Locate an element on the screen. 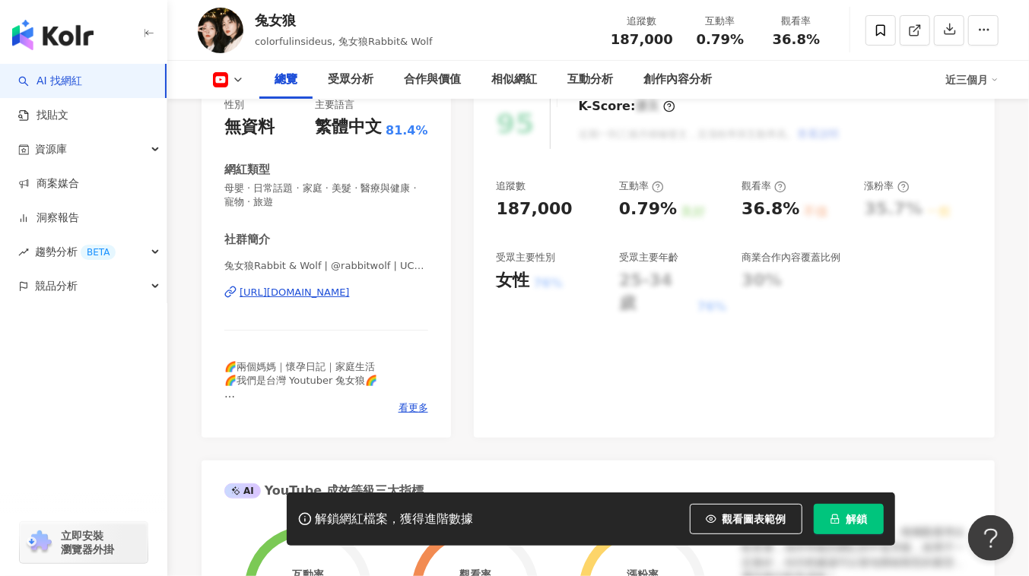 This screenshot has width=1029, height=576. span: colorfulinsideus, 兔女狼Rabbit& Wolf is located at coordinates (344, 41).